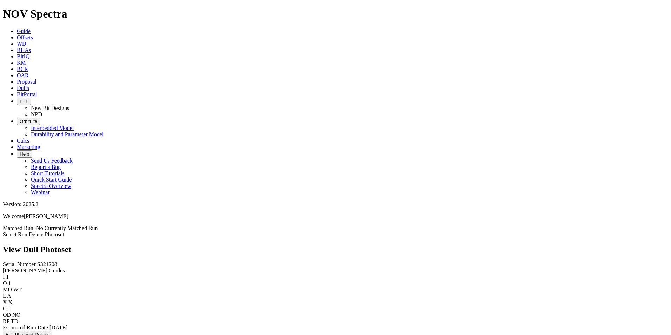  What do you see at coordinates (24, 154) in the screenshot?
I see `span: Help` at bounding box center [24, 154].